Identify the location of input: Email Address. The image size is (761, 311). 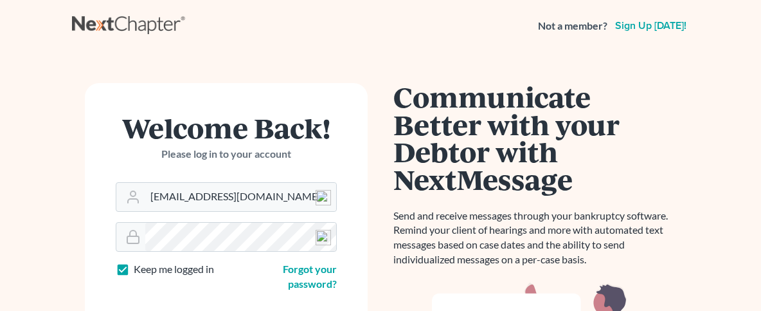
(241, 197).